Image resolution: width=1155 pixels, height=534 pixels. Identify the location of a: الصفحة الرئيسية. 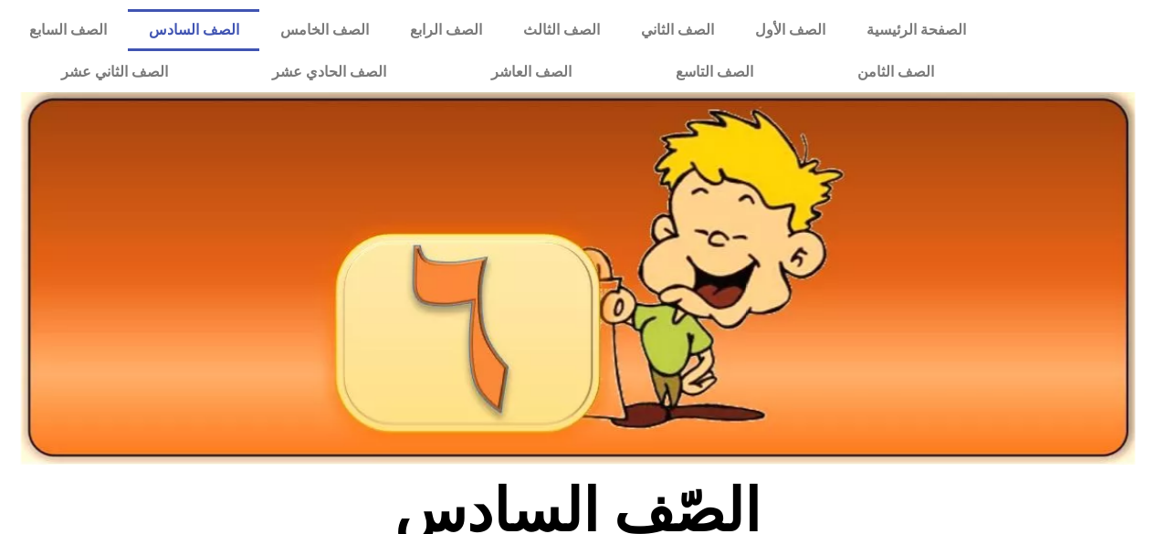
(916, 30).